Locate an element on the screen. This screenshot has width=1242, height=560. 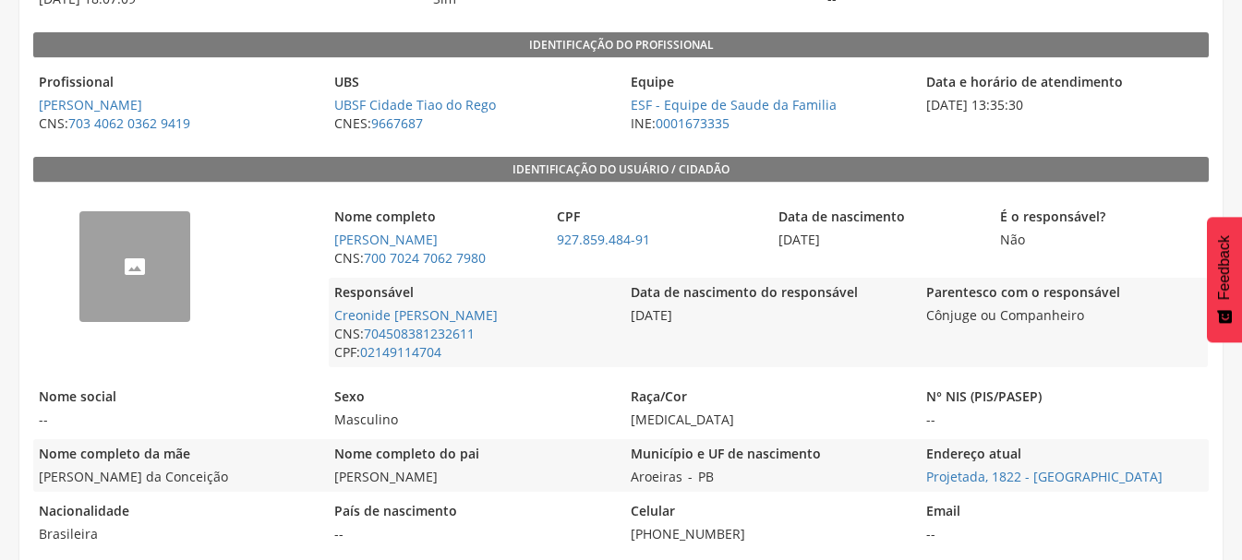
legend: Município e UF de nascimento is located at coordinates (768, 455).